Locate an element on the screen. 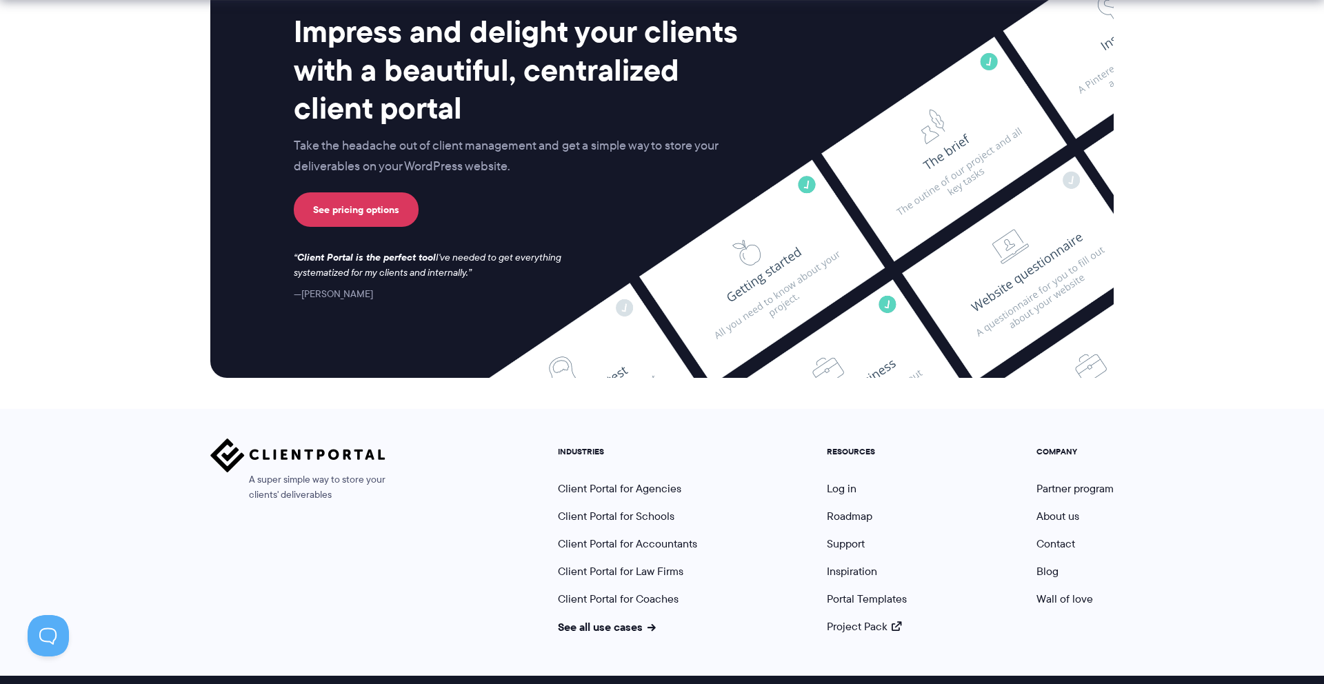 The height and width of the screenshot is (684, 1324). a: Log in is located at coordinates (841, 488).